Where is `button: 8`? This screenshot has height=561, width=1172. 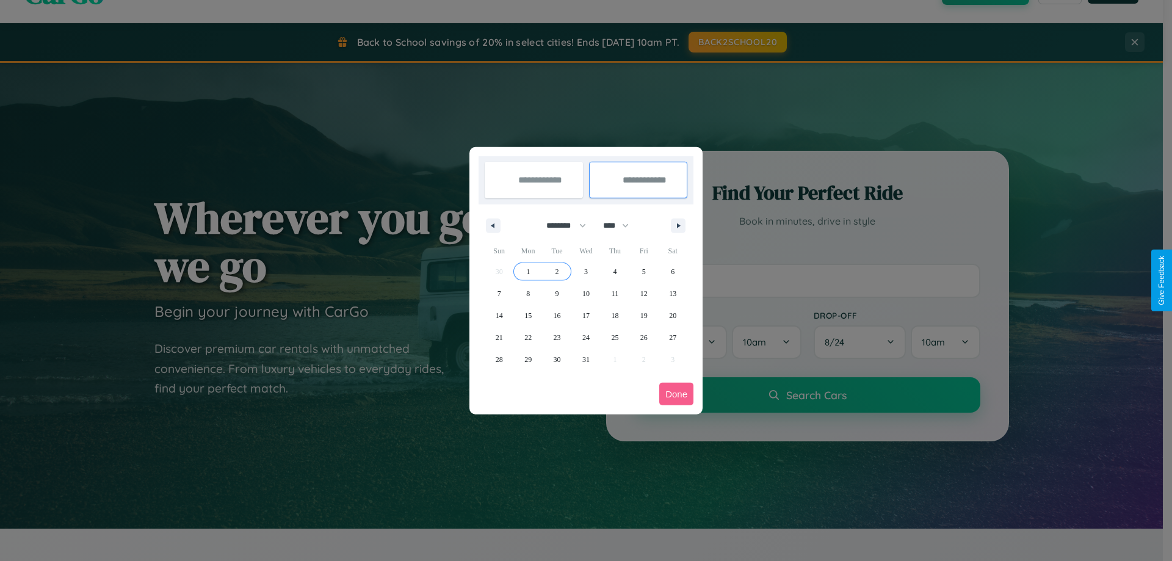 button: 8 is located at coordinates (528, 294).